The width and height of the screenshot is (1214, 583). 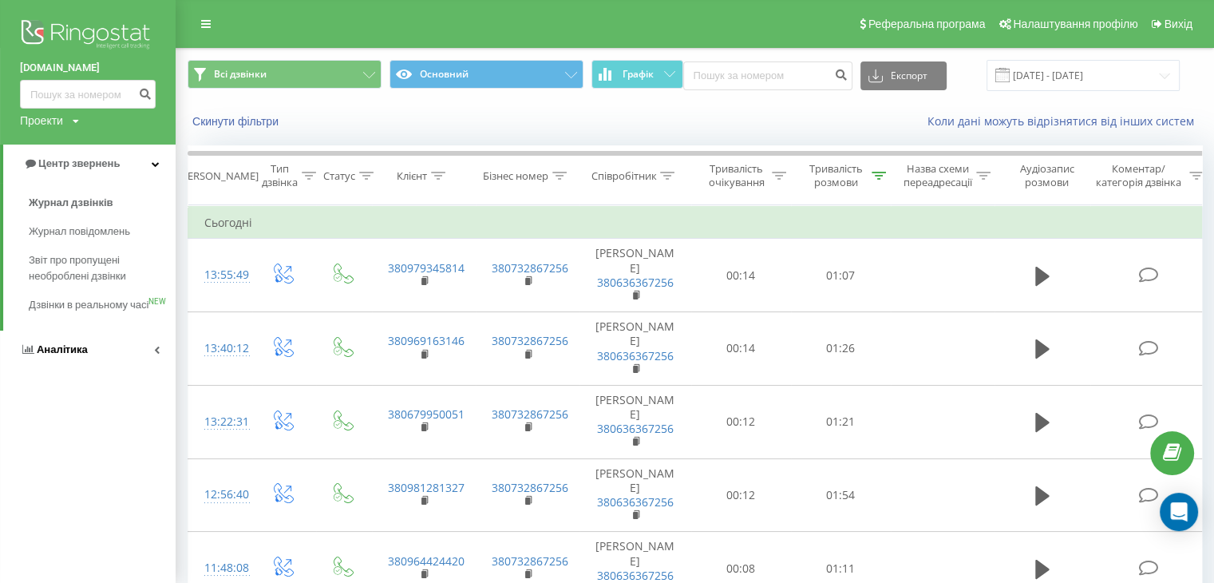 What do you see at coordinates (736, 176) in the screenshot?
I see `div: Тривалість очікування` at bounding box center [736, 176].